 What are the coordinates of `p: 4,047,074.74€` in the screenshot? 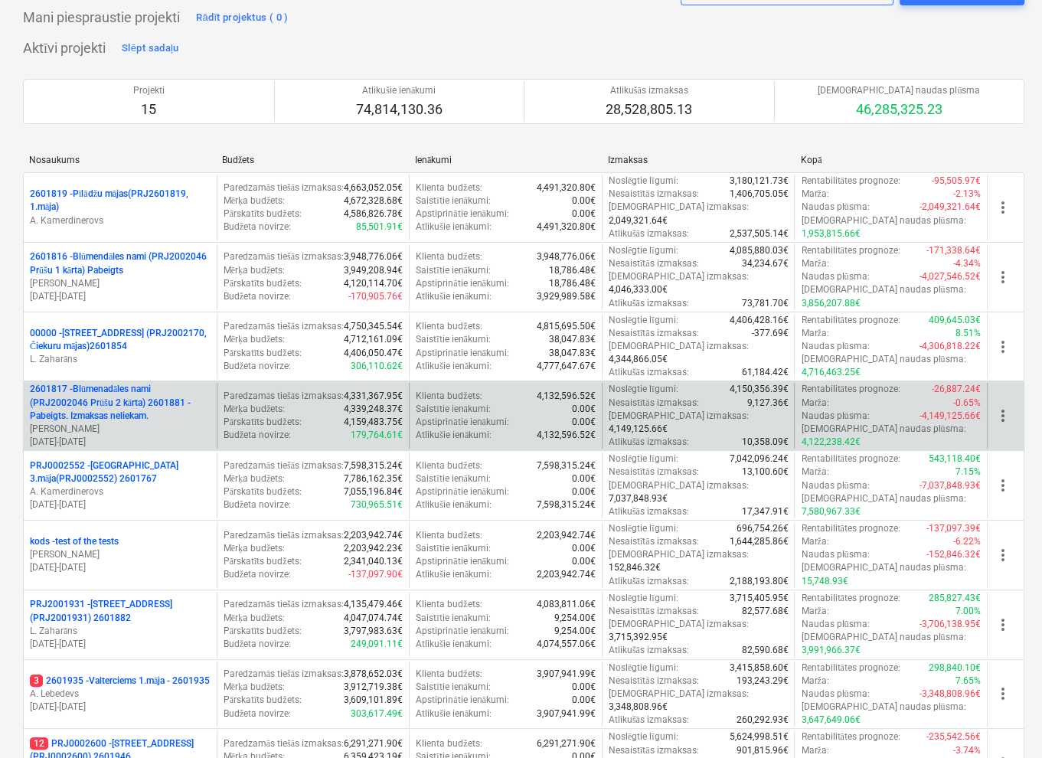 It's located at (373, 618).